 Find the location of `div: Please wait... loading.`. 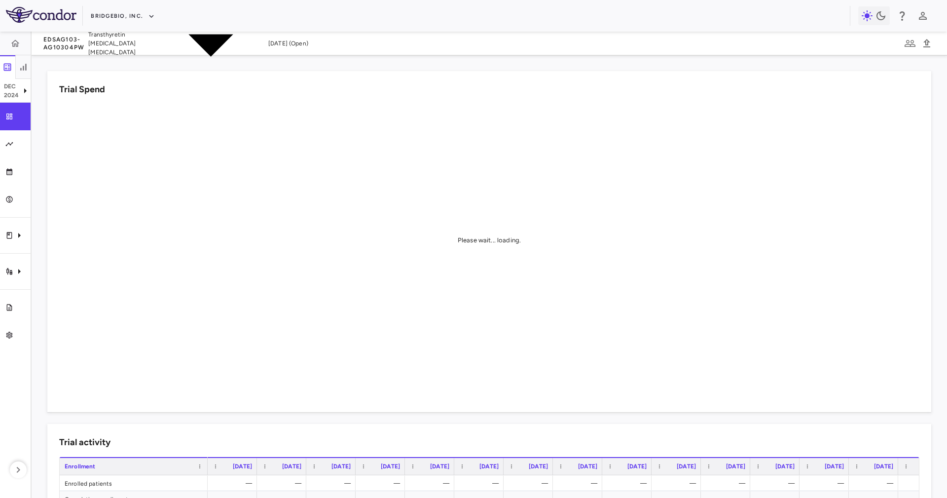

div: Please wait... loading. is located at coordinates (489, 240).